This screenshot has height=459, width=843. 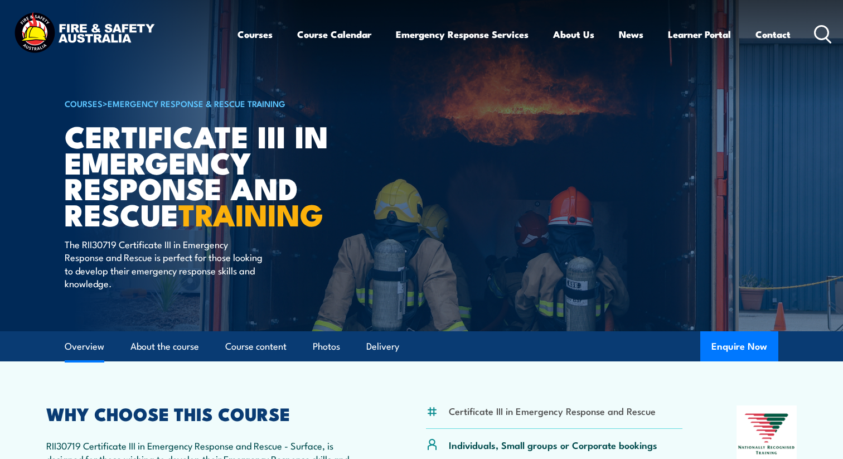 What do you see at coordinates (552, 410) in the screenshot?
I see `li: Certificate III in Emergency Response and Rescue` at bounding box center [552, 410].